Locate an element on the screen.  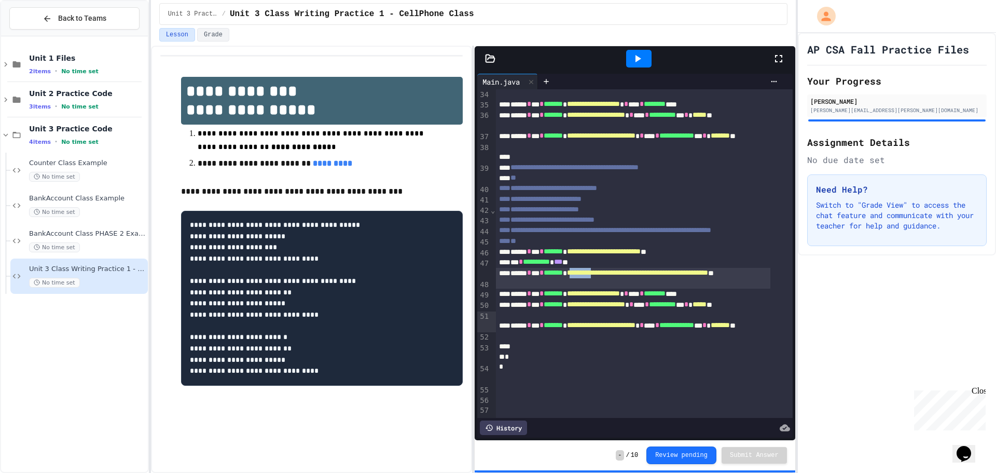
div: 44 is located at coordinates (484, 232).